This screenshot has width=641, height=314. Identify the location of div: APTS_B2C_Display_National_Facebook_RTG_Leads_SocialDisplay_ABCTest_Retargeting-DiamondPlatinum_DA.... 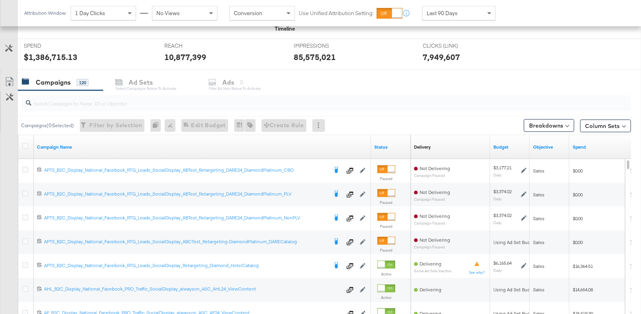
(186, 241).